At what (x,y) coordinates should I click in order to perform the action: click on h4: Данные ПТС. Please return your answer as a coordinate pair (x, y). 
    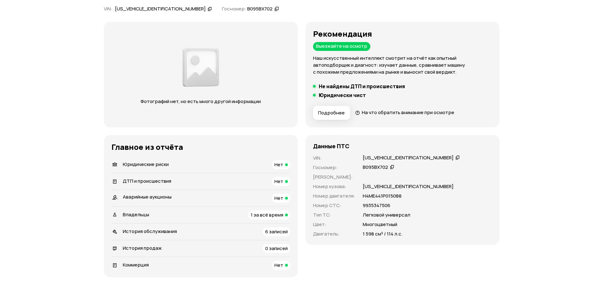
    Looking at the image, I should click on (331, 146).